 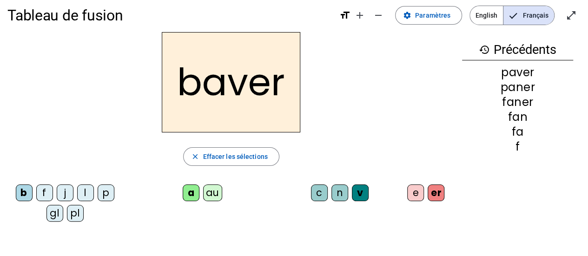 I want to click on span: Paramètres, so click(x=433, y=15).